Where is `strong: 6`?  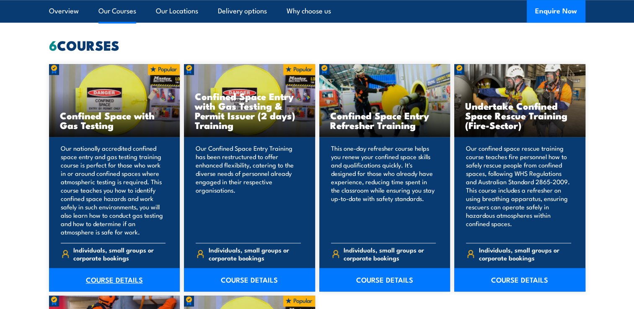 strong: 6 is located at coordinates (53, 45).